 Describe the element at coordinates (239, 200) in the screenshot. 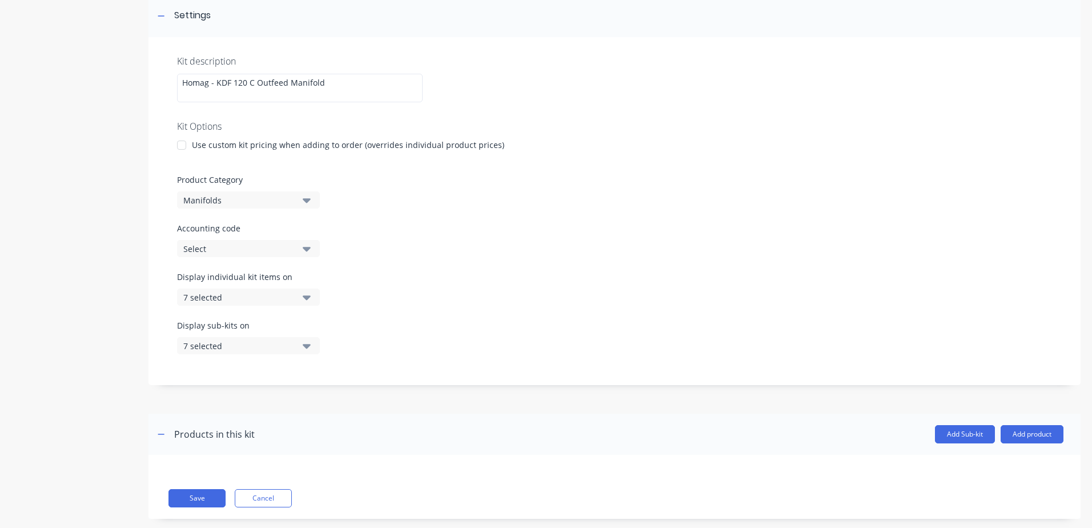

I see `div: Manifolds` at that location.